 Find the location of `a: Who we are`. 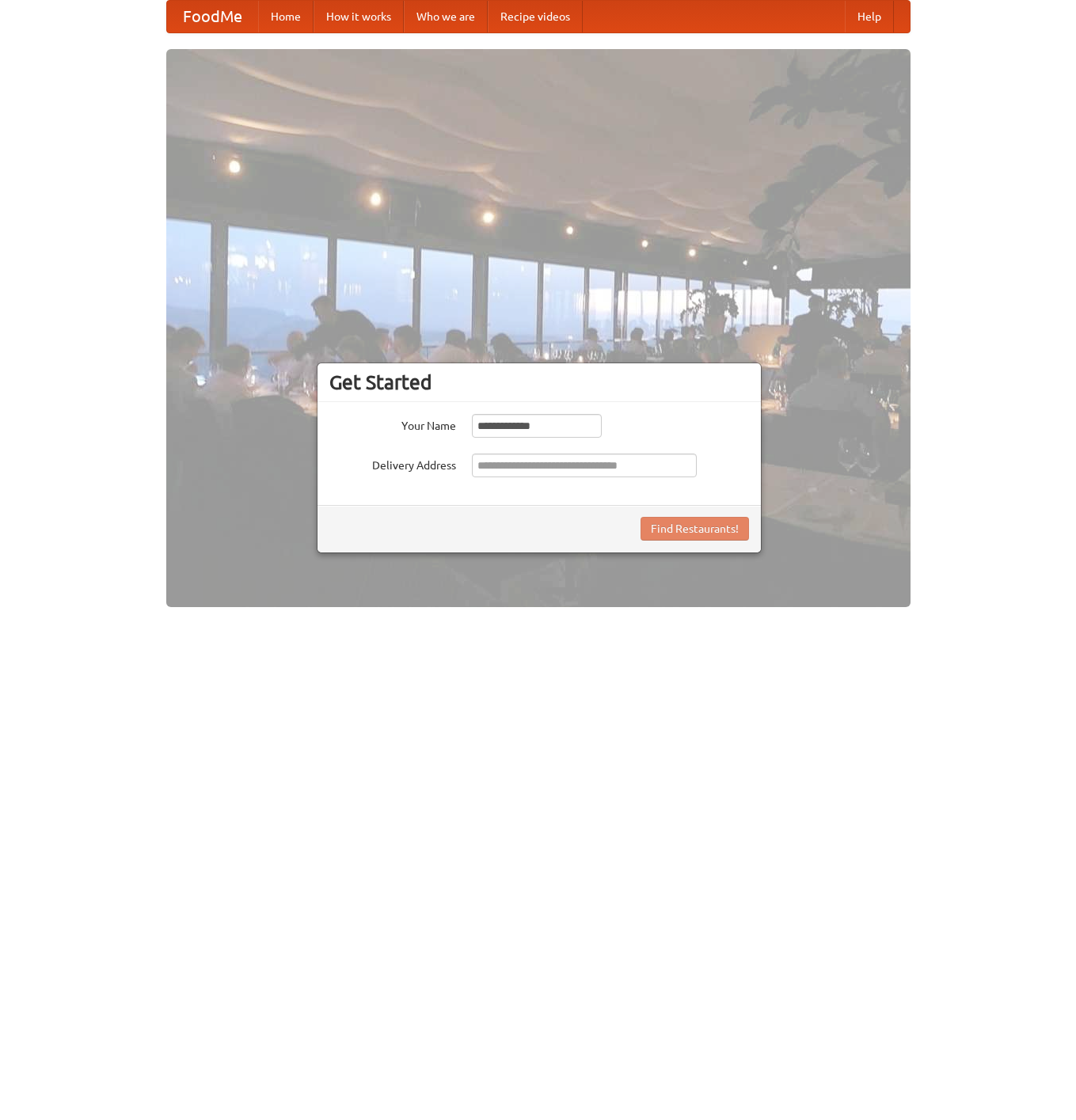

a: Who we are is located at coordinates (446, 17).